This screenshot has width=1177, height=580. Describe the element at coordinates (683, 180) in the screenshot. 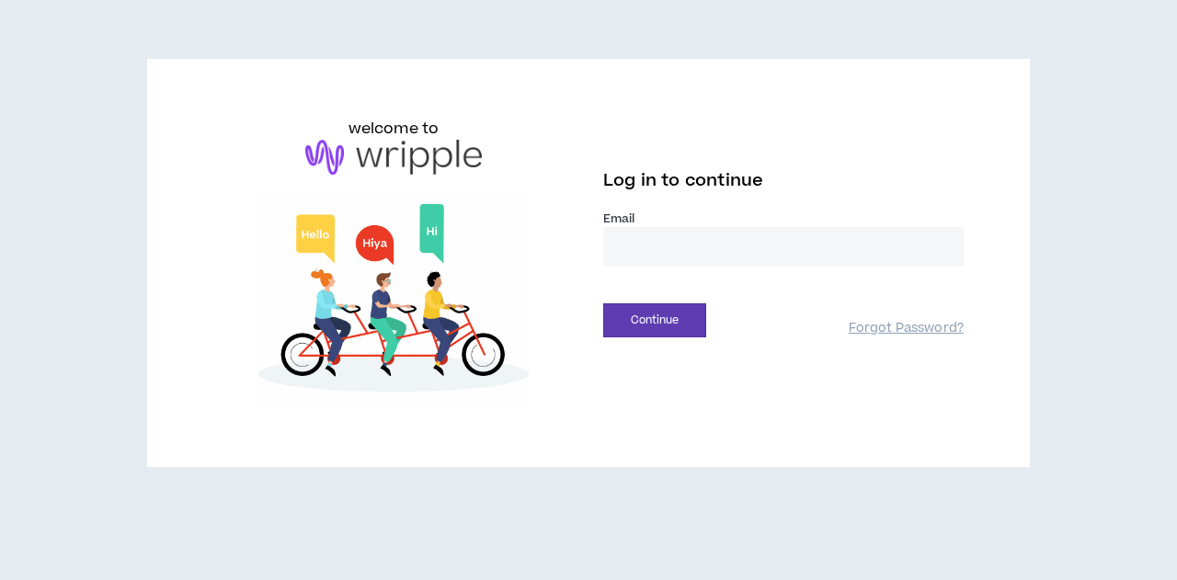

I see `span: Log in to continue` at that location.